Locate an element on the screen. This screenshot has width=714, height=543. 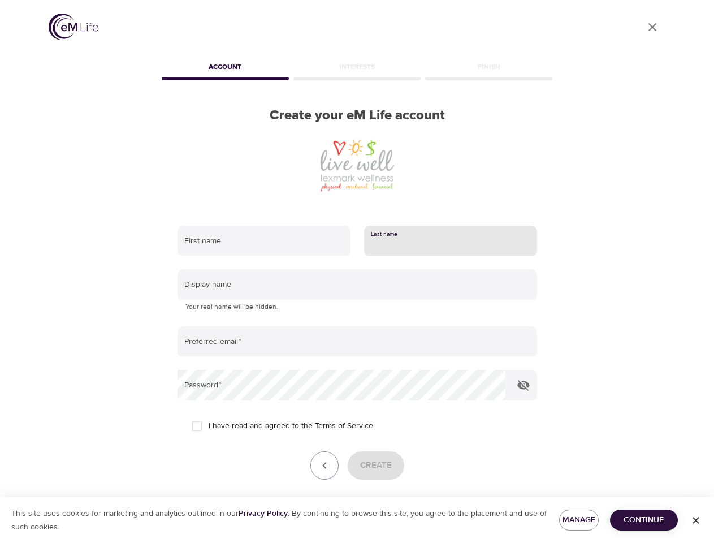
span: I have read and agreed to the is located at coordinates (291, 426).